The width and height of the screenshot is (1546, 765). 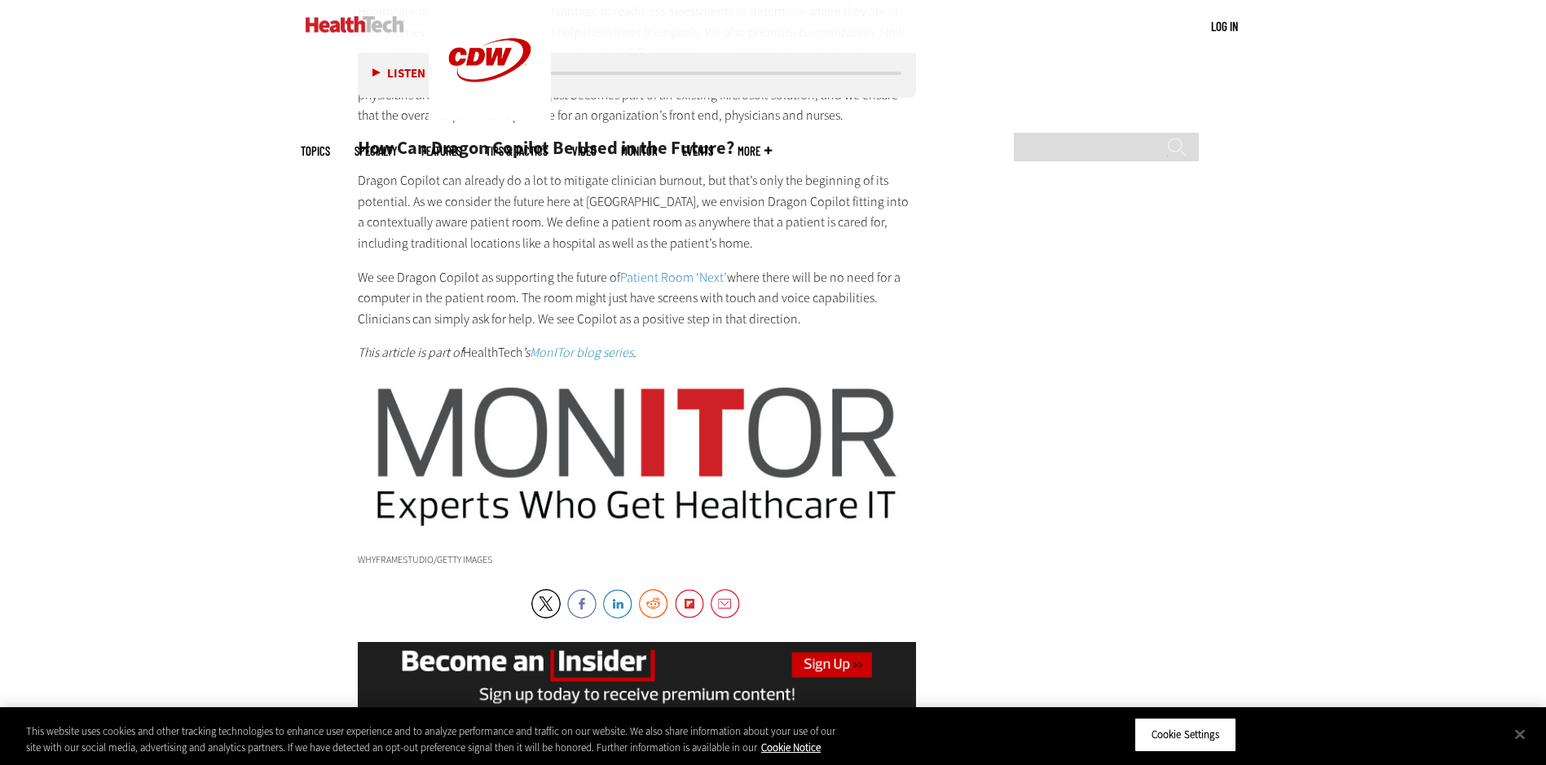 What do you see at coordinates (637, 212) in the screenshot?
I see `p: Dragon Copilot can already do a lot to mitigate clinician burnout, but that’s only the beginning ...` at bounding box center [637, 212].